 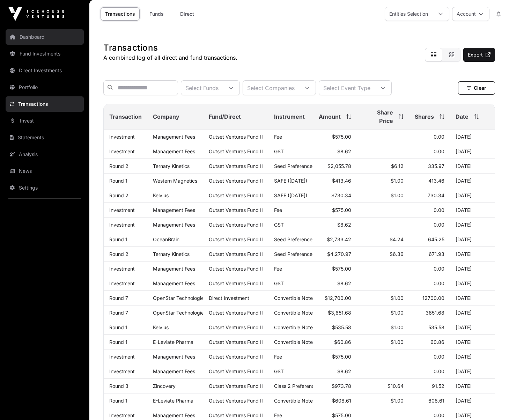 What do you see at coordinates (437, 254) in the screenshot?
I see `span: 671.93` at bounding box center [437, 254].